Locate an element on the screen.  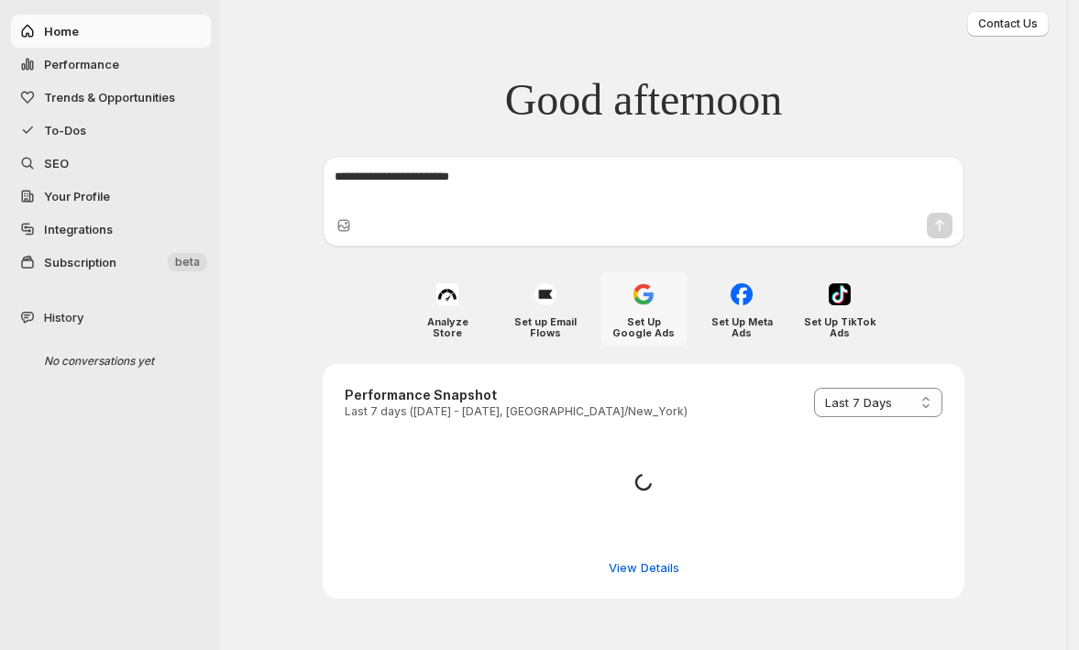
img: Set up Email Flows icon is located at coordinates (546, 294).